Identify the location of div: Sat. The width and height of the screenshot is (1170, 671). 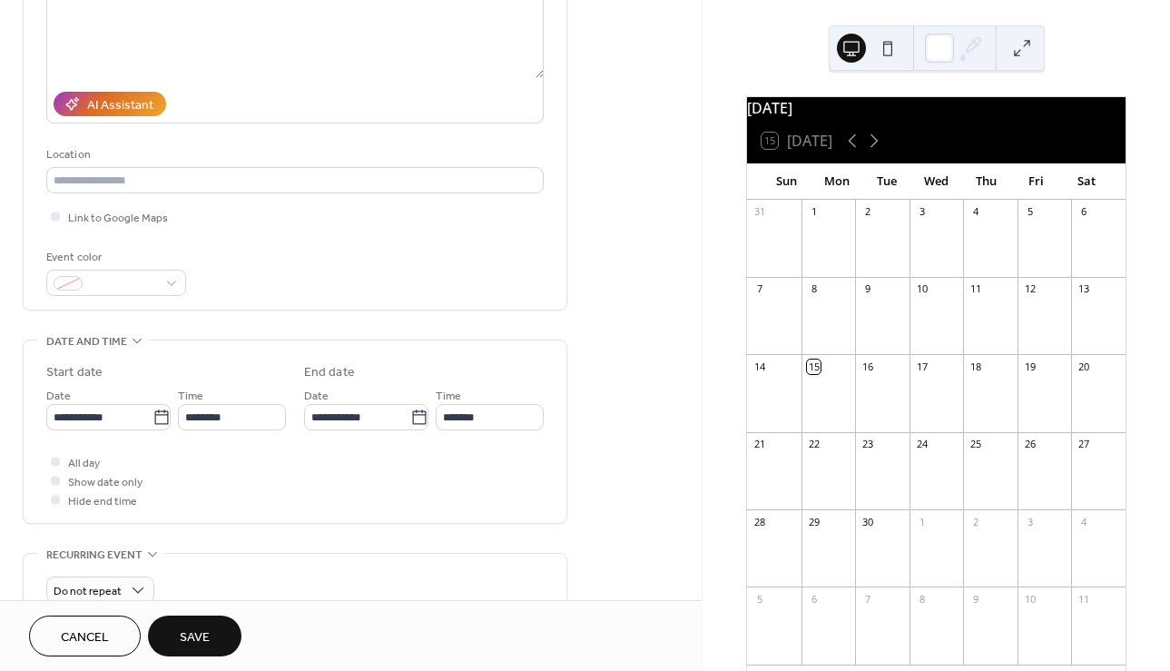
(1086, 182).